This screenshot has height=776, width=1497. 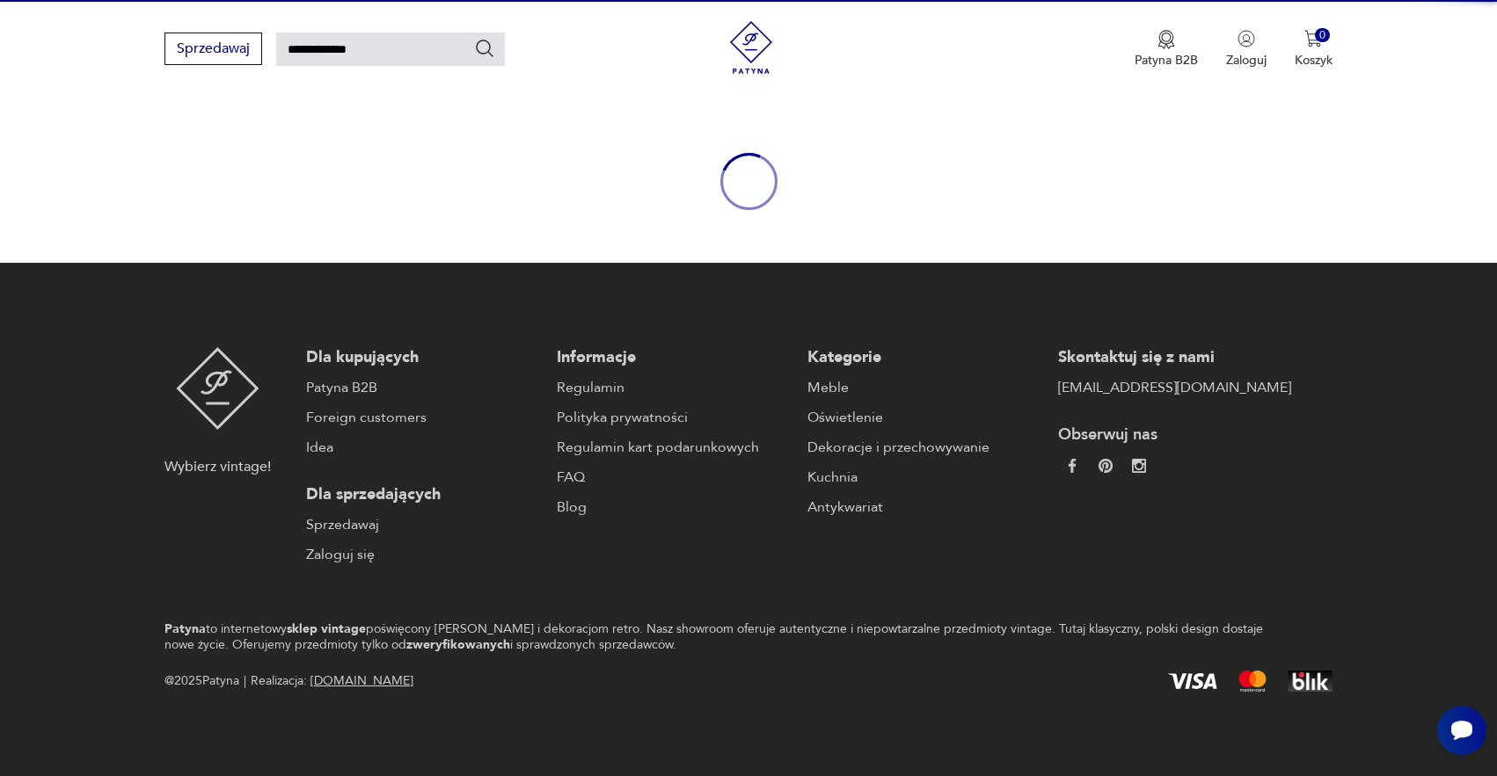 I want to click on a: Oświetlenie, so click(x=923, y=418).